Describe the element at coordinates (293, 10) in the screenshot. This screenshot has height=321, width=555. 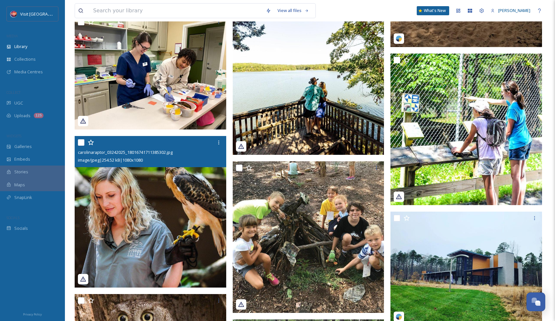
I see `div: View all files` at that location.